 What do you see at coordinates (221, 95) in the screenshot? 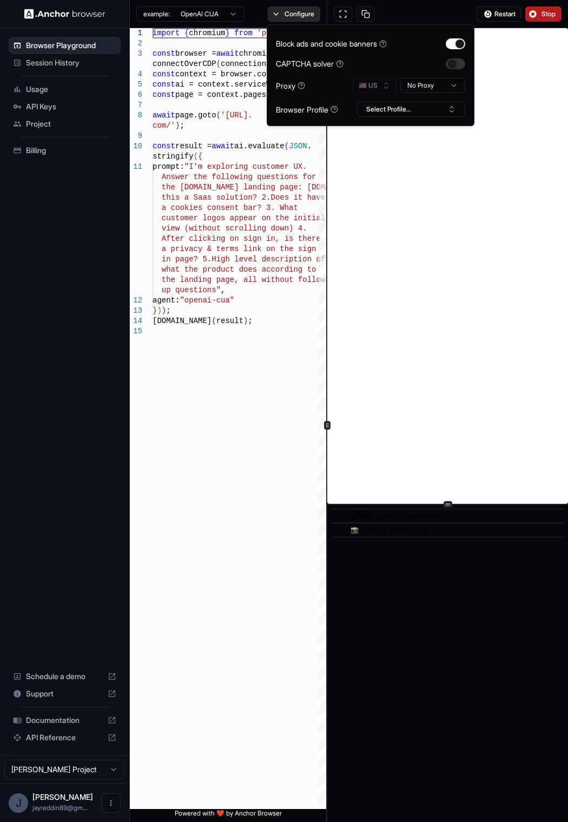
I see `span: page = context.pages` at bounding box center [221, 95].